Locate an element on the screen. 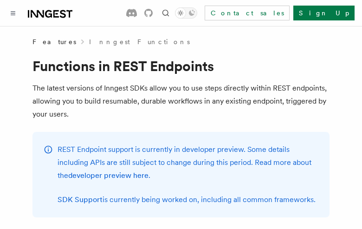 This screenshot has height=229, width=362. h1: Functions in REST Endpoints is located at coordinates (181, 66).